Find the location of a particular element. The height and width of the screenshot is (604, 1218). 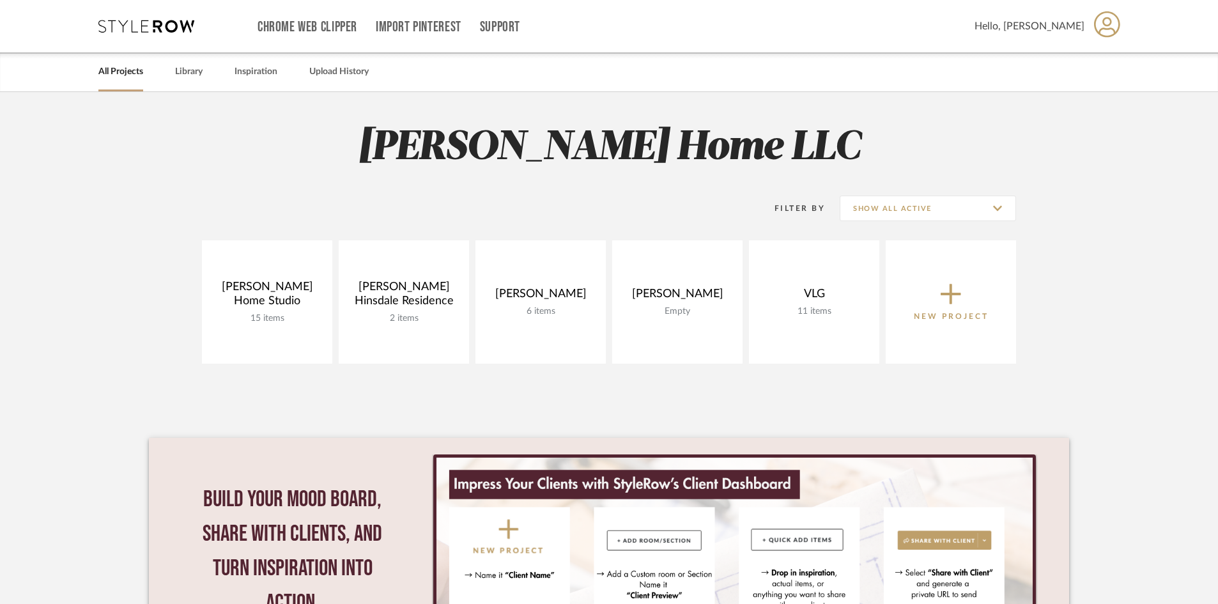

button: New Project is located at coordinates (951, 302).